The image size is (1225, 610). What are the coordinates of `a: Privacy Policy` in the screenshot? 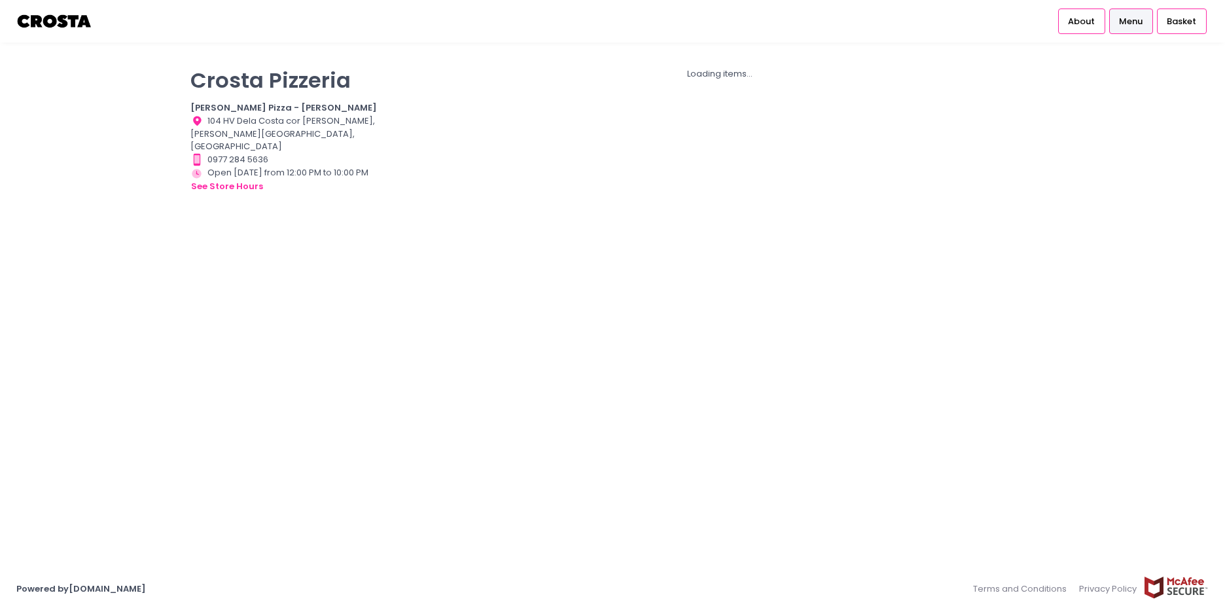 It's located at (1108, 588).